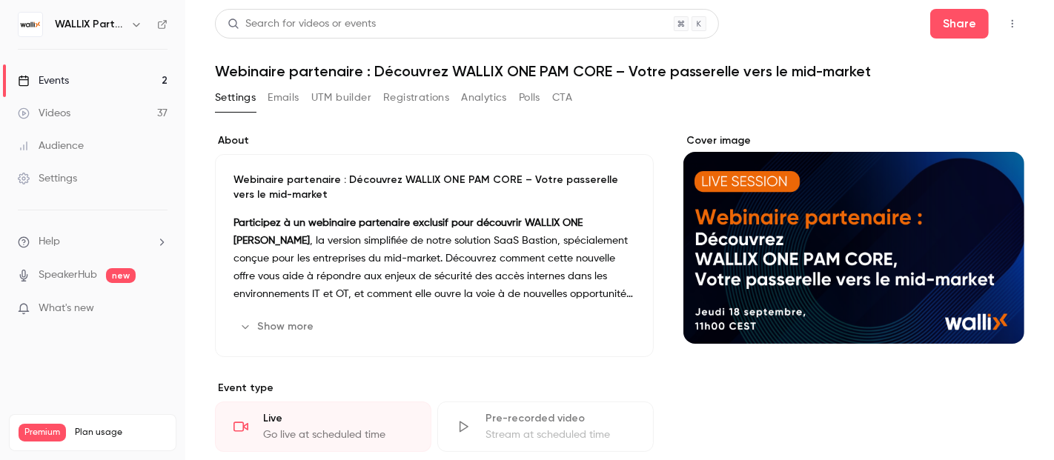 Image resolution: width=1054 pixels, height=460 pixels. Describe the element at coordinates (338, 419) in the screenshot. I see `div: Live` at that location.